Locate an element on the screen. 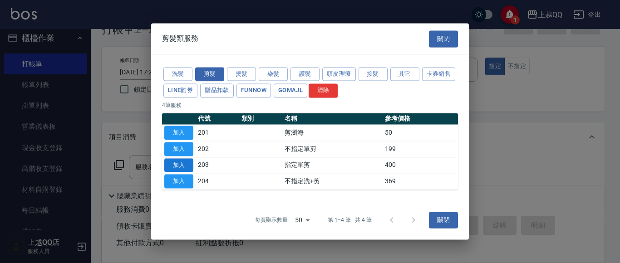  td: 不指定洗+剪 is located at coordinates (332, 181).